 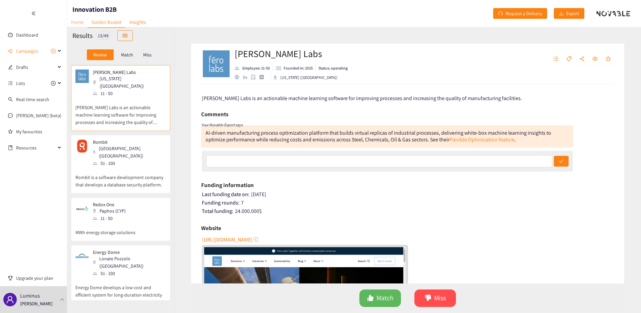 What do you see at coordinates (27, 35) in the screenshot?
I see `a: Dashboard` at bounding box center [27, 35].